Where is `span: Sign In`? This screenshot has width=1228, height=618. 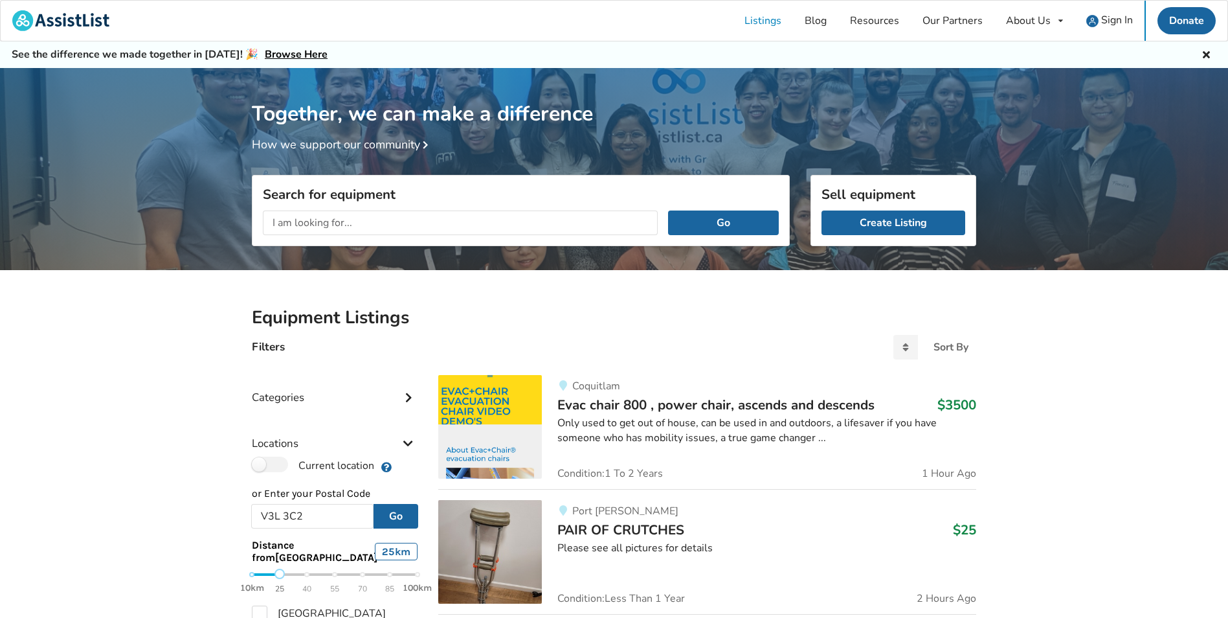 span: Sign In is located at coordinates (1117, 20).